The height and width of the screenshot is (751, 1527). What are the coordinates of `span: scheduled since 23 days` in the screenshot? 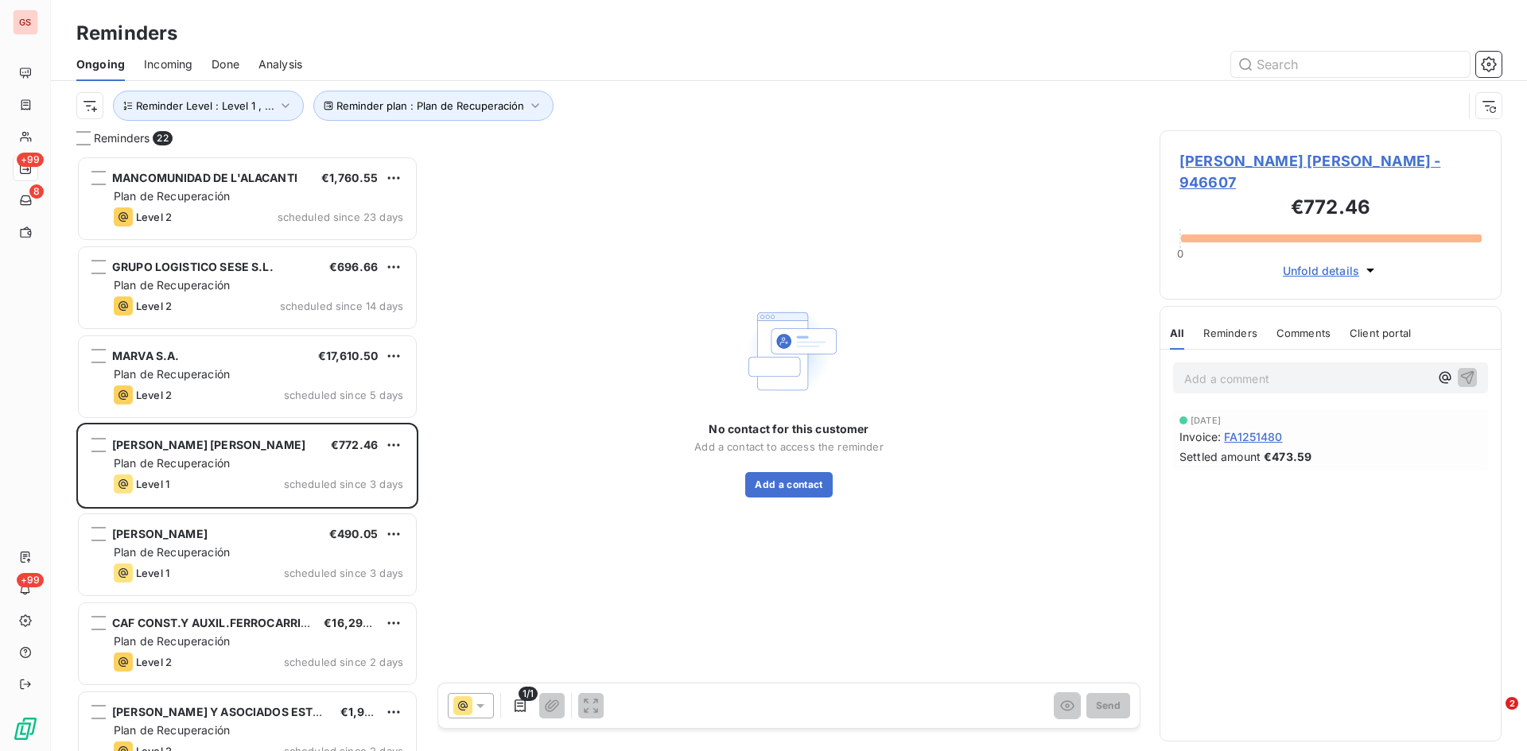 It's located at (340, 217).